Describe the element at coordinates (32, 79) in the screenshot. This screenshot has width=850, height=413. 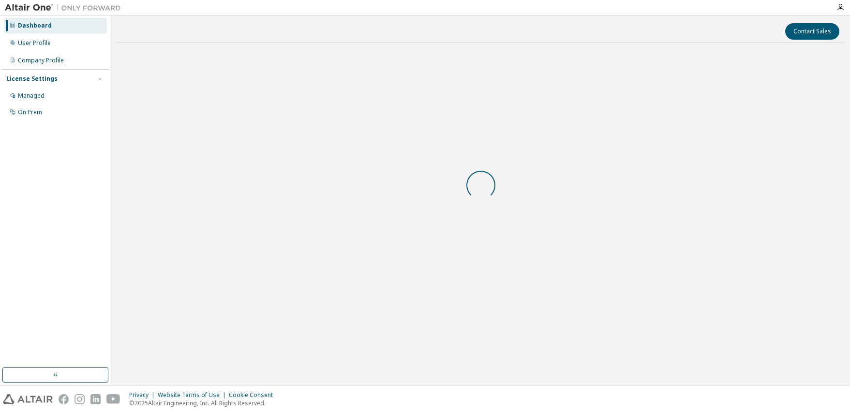
I see `div: License Settings` at that location.